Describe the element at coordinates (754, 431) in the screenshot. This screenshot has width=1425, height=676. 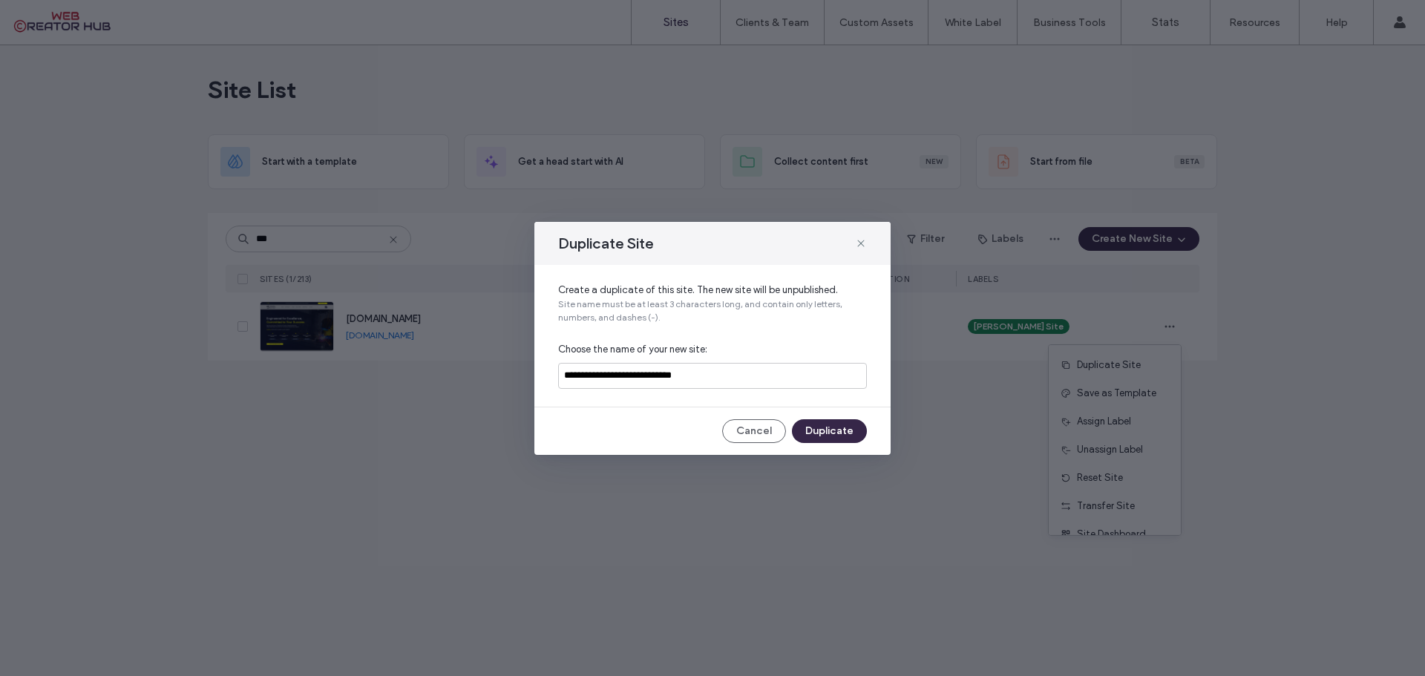
I see `button: Cancel` at that location.